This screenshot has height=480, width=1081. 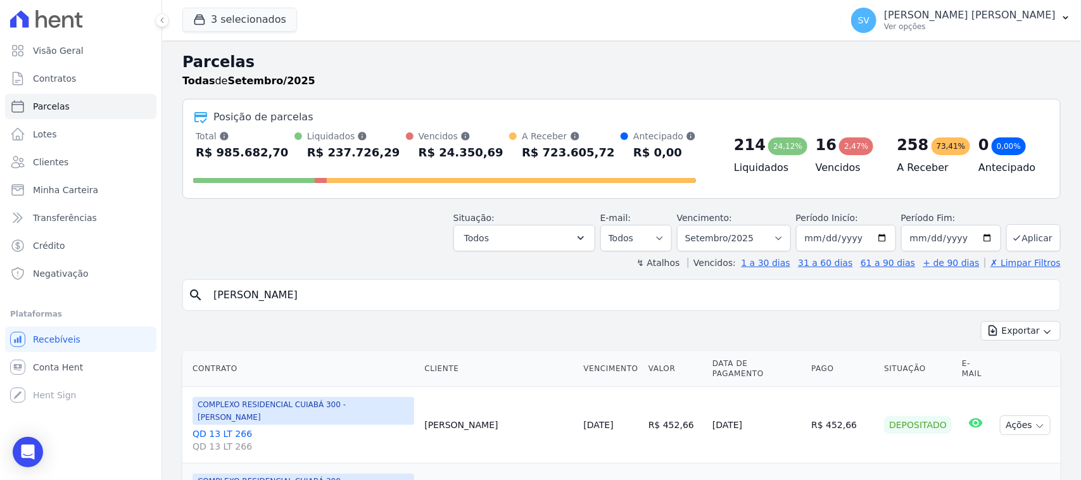 I want to click on i: search, so click(x=196, y=295).